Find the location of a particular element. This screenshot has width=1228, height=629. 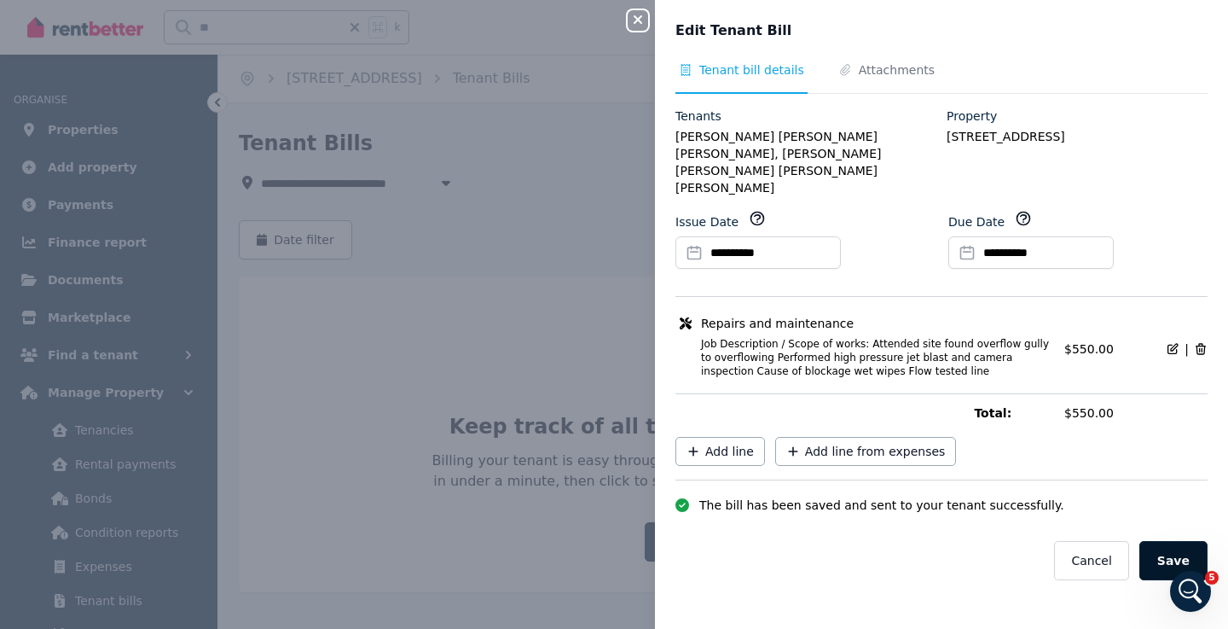

button: Emoji picker is located at coordinates (33, 505).